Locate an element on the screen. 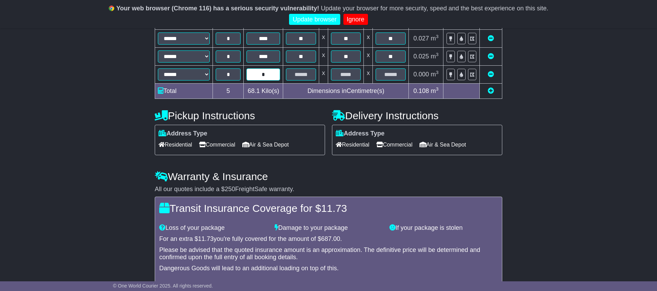  span: 0.108 is located at coordinates (421, 91).